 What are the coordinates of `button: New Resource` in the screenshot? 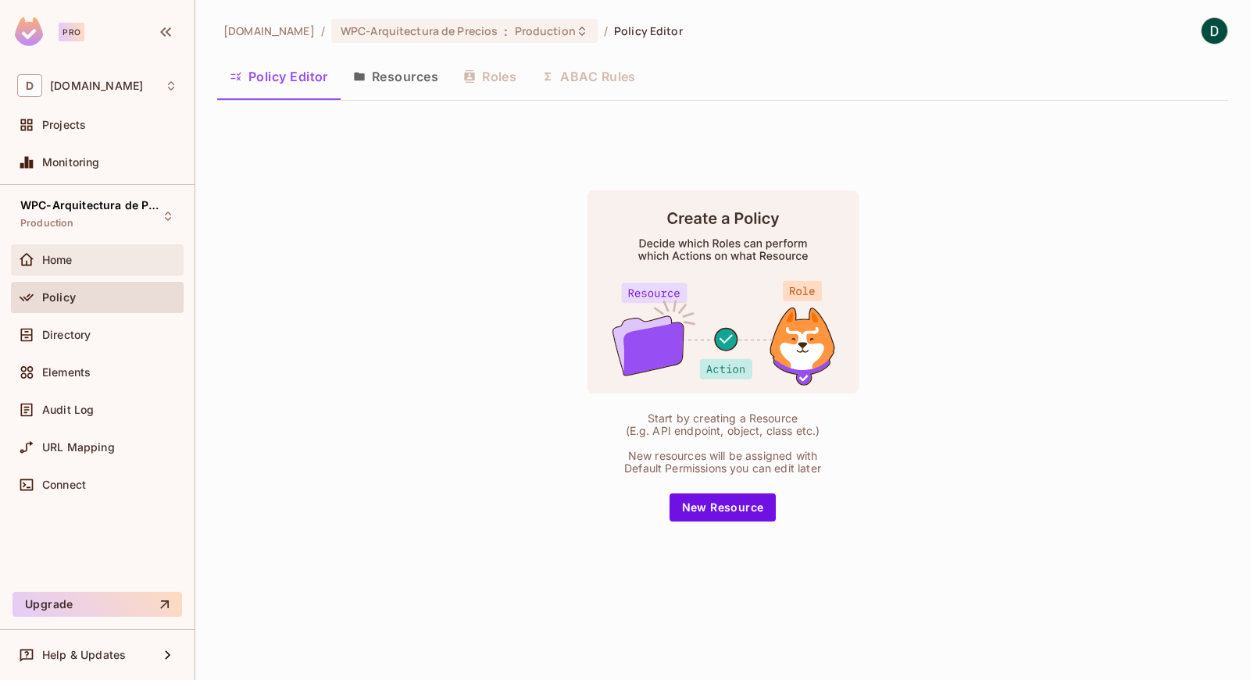 It's located at (722, 508).